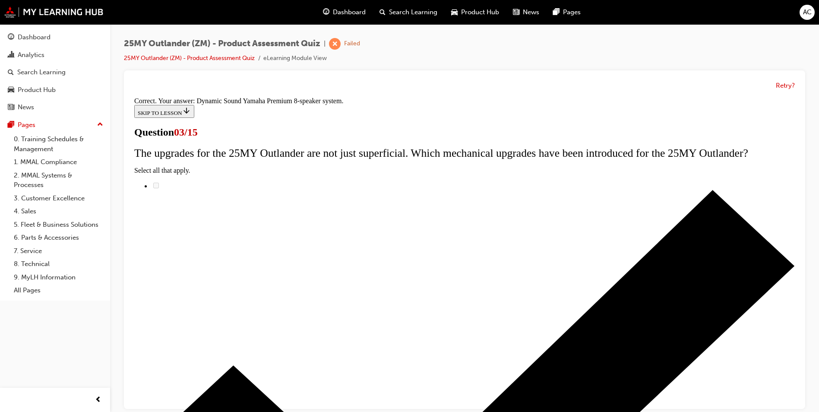  Describe the element at coordinates (54, 12) in the screenshot. I see `a: mmal` at that location.